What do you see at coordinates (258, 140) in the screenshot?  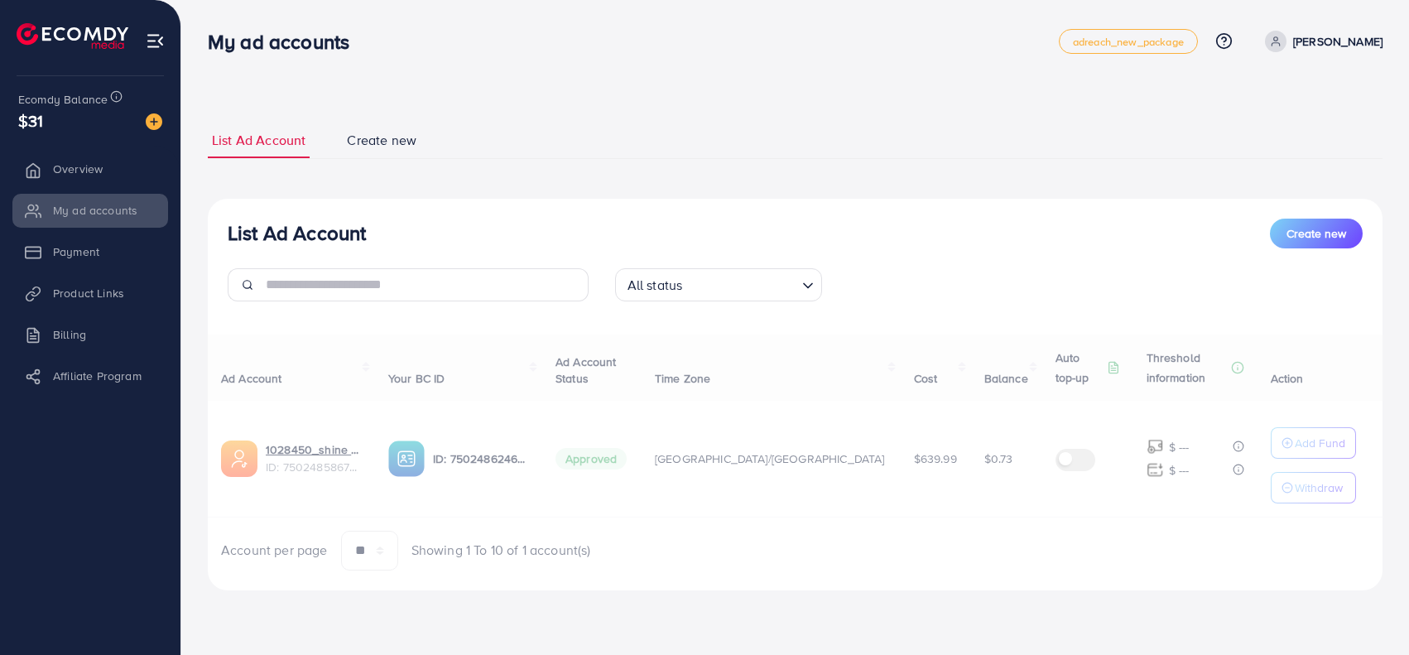 I see `span: List Ad Account` at bounding box center [258, 140].